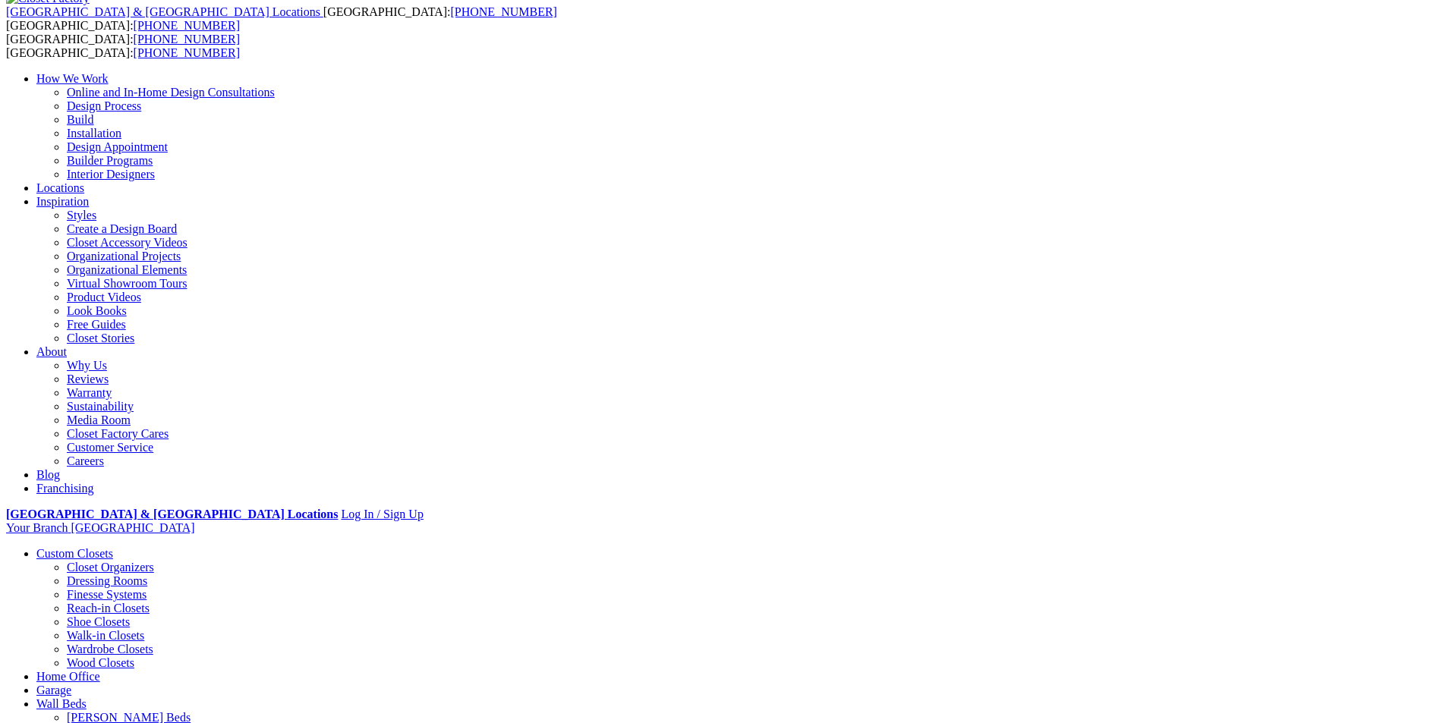  What do you see at coordinates (36, 527) in the screenshot?
I see `span: Your Branch` at bounding box center [36, 527].